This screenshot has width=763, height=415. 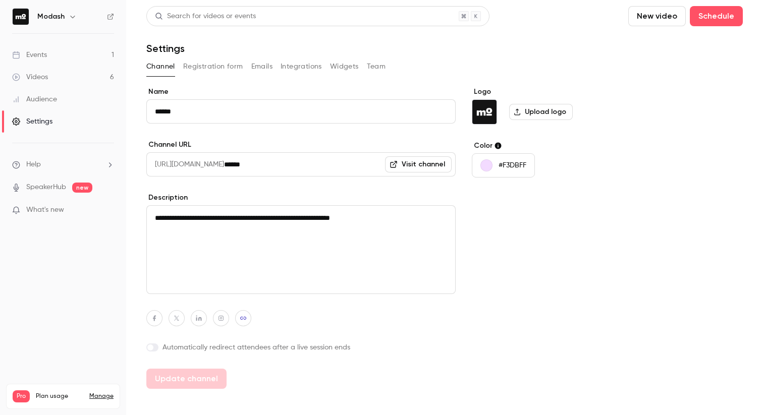 I want to click on label: Logo, so click(x=549, y=92).